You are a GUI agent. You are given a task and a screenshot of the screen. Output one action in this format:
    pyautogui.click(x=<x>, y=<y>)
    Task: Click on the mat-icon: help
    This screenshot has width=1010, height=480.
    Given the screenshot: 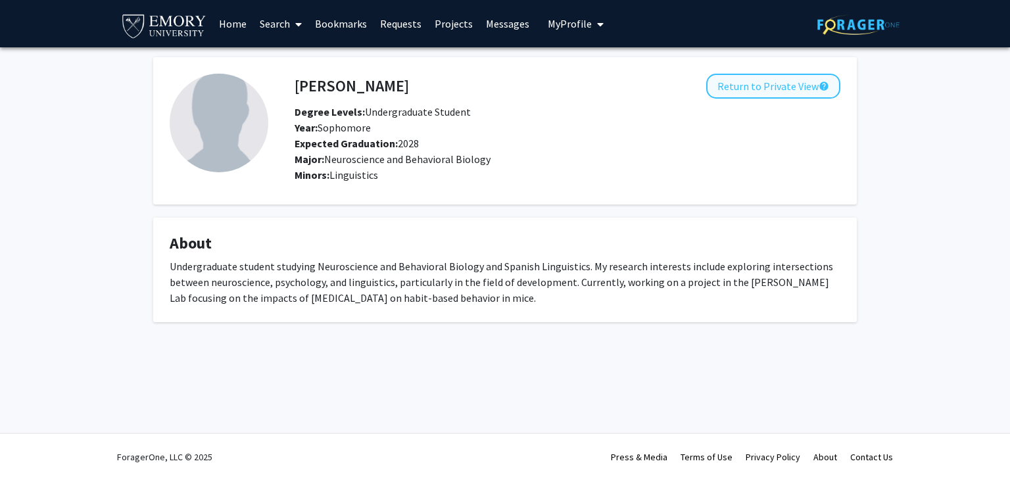 What is the action you would take?
    pyautogui.click(x=824, y=86)
    